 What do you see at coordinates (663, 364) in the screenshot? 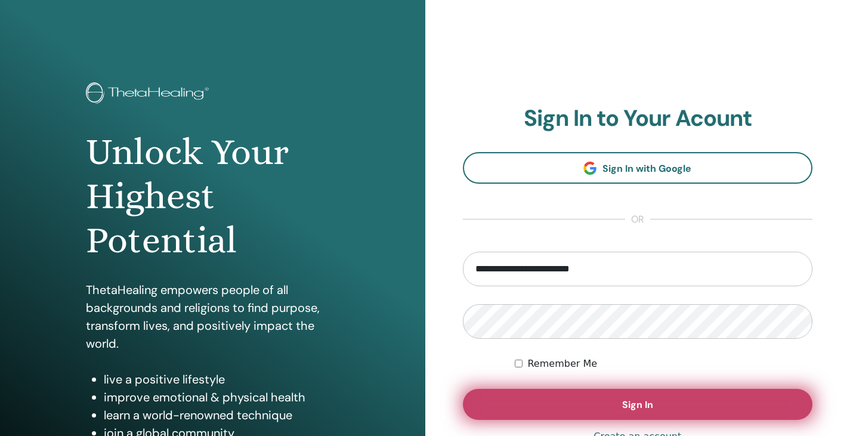
I see `div: Keep me authenticated indefinitely or until I manually logout` at bounding box center [663, 364].